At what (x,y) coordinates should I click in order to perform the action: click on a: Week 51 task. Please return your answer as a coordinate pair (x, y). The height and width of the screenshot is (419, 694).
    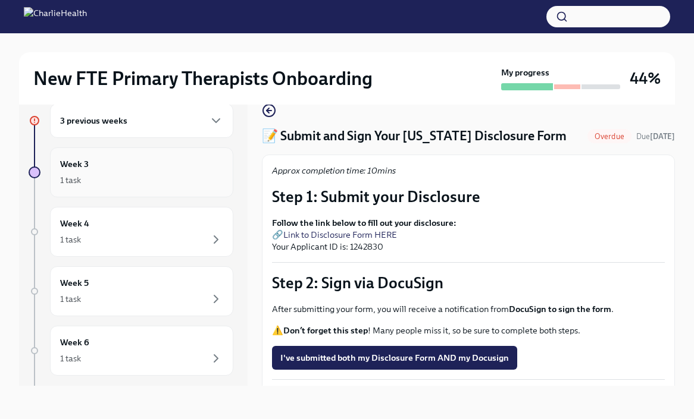
    Looking at the image, I should click on (131, 291).